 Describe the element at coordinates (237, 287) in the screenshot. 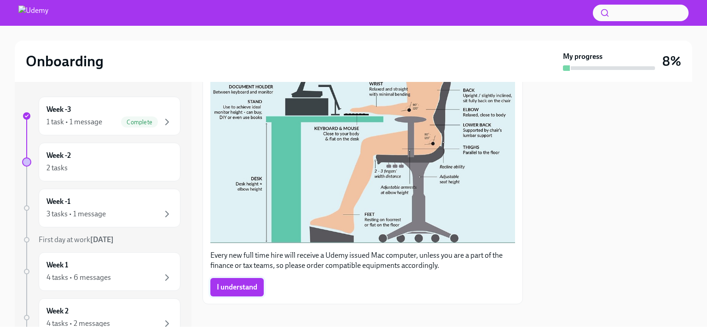

I see `button: I understand` at that location.